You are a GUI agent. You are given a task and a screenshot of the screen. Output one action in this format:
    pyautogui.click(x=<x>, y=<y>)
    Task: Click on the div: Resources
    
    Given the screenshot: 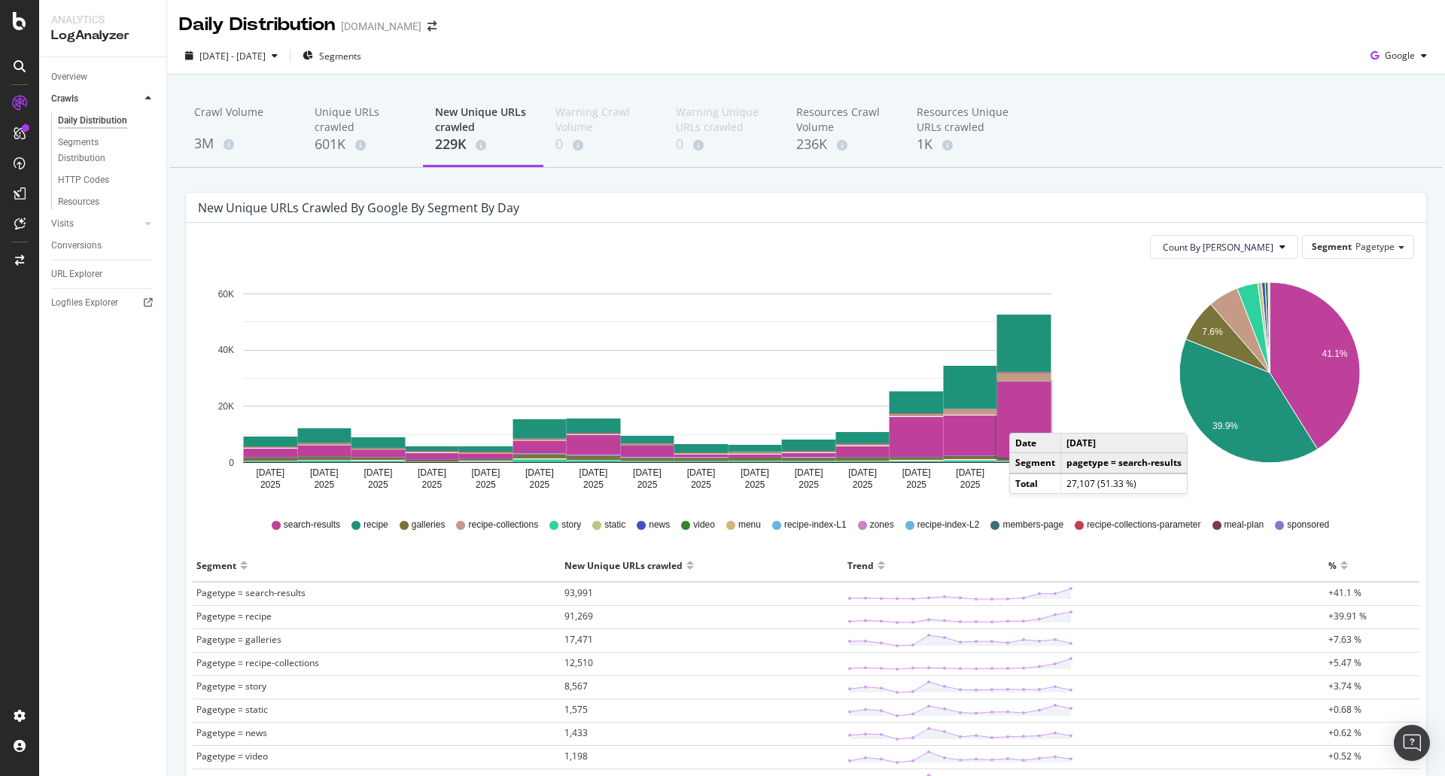 What is the action you would take?
    pyautogui.click(x=78, y=202)
    